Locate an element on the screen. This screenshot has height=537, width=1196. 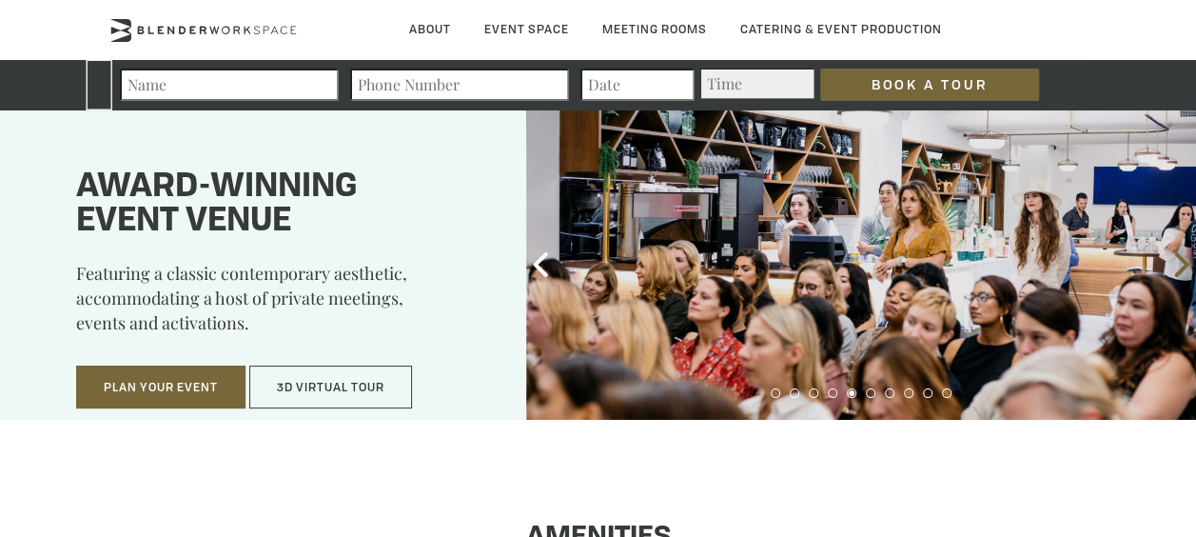
input: Name is located at coordinates (229, 85).